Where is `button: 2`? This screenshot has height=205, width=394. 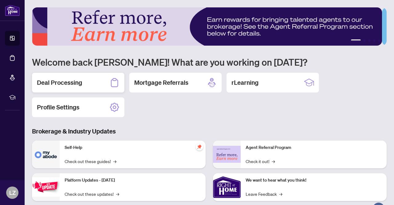 button: 2 is located at coordinates (365, 41).